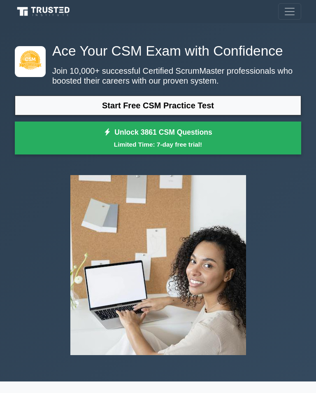 This screenshot has width=316, height=393. I want to click on p: Join 10,000+ successful Certified ScrumMaster professionals who boosted their careers with our pr..., so click(158, 76).